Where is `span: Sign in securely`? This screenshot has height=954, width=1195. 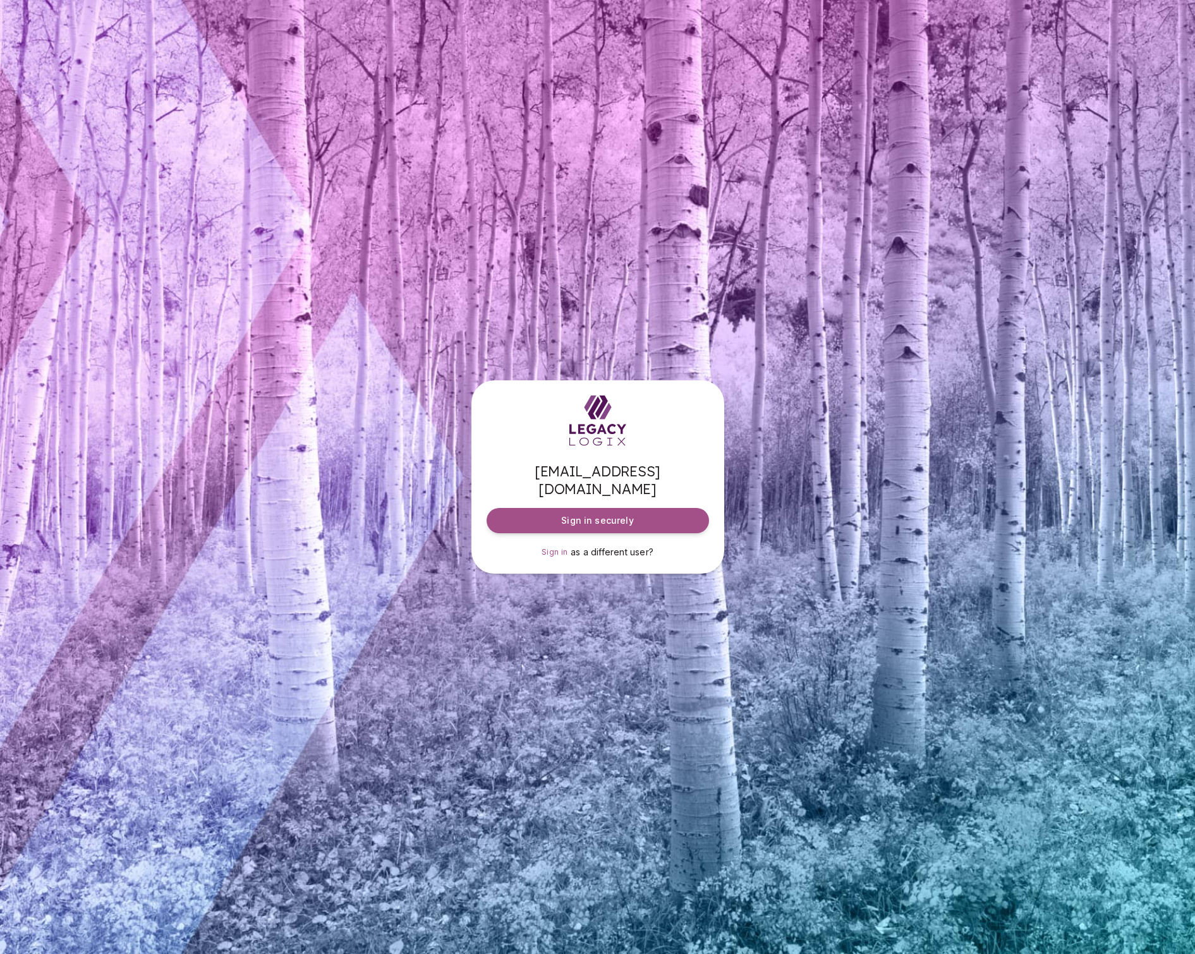 span: Sign in securely is located at coordinates (597, 521).